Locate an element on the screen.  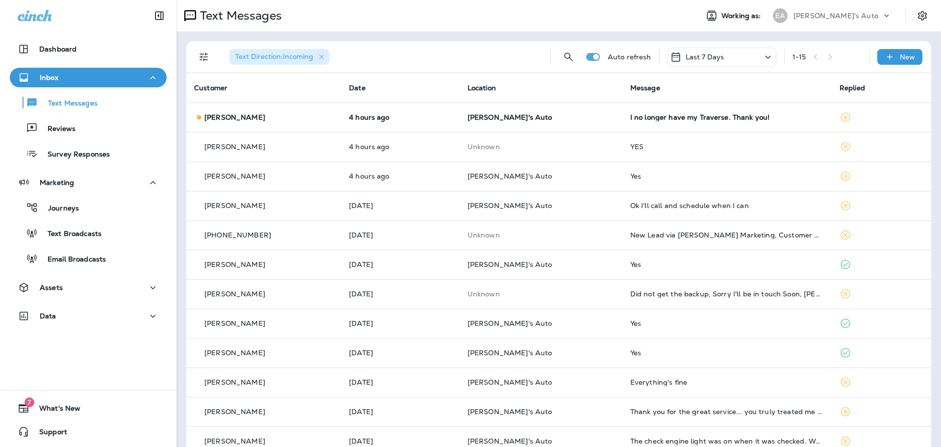
p: Marketing is located at coordinates (57, 182).